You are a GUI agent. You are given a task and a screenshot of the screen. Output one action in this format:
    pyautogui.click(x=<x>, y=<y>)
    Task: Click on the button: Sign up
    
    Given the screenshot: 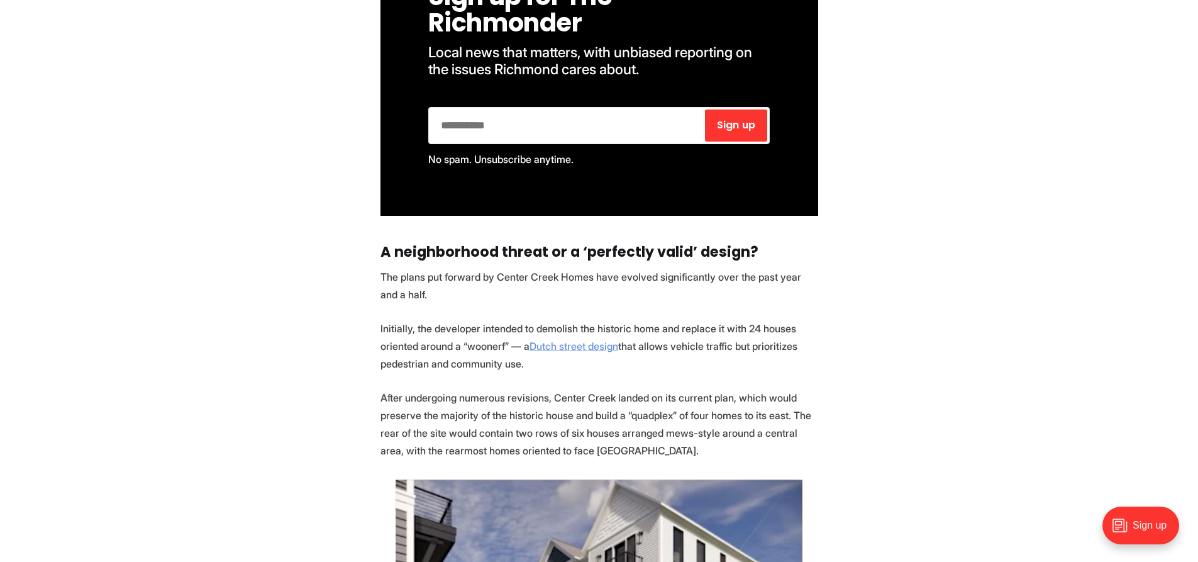 What is the action you would take?
    pyautogui.click(x=737, y=125)
    